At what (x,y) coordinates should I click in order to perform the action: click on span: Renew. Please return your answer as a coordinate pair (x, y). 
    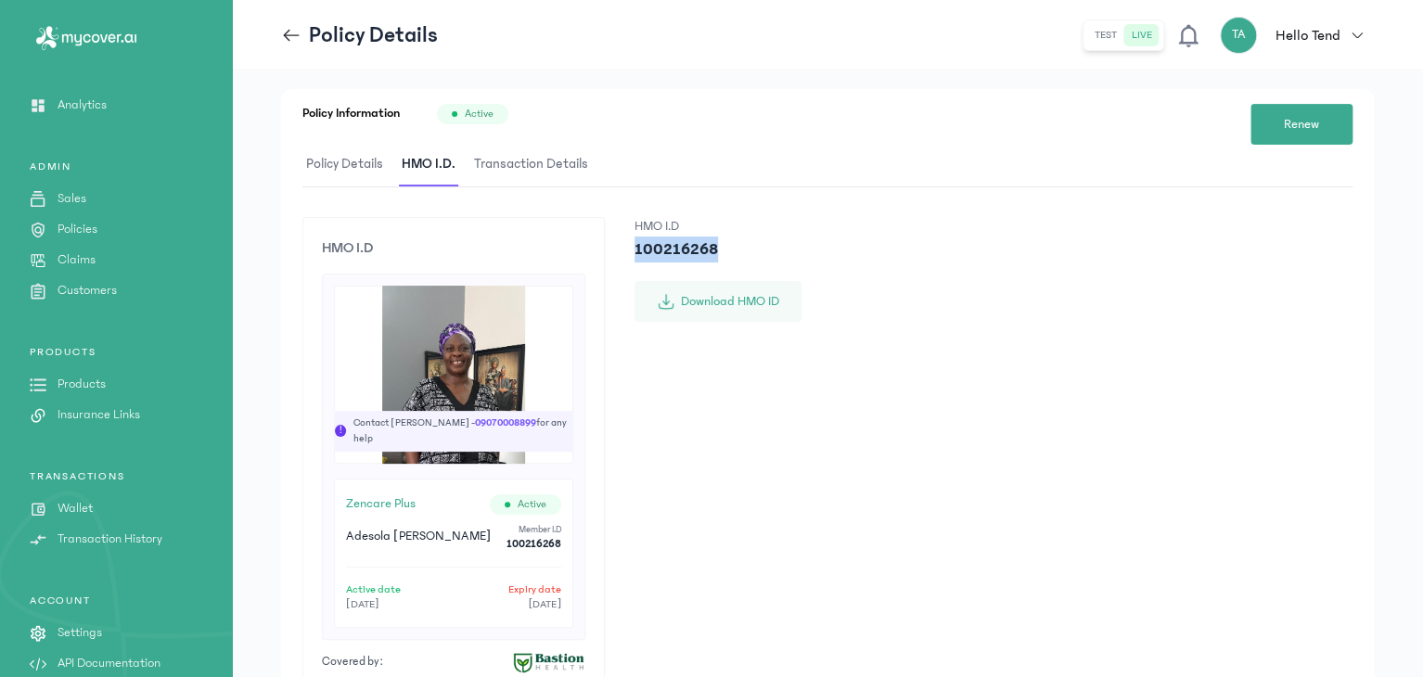
    Looking at the image, I should click on (1302, 124).